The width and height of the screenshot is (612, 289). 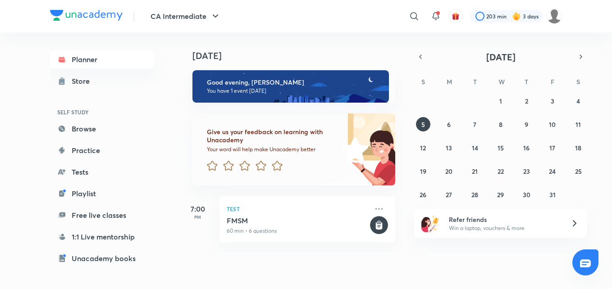 I want to click on abbr: October 26, 2025, so click(x=423, y=195).